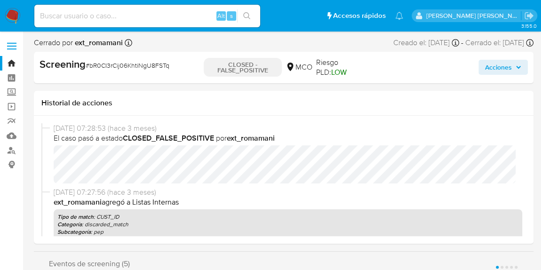  What do you see at coordinates (503, 67) in the screenshot?
I see `button: Acciones` at bounding box center [503, 67].